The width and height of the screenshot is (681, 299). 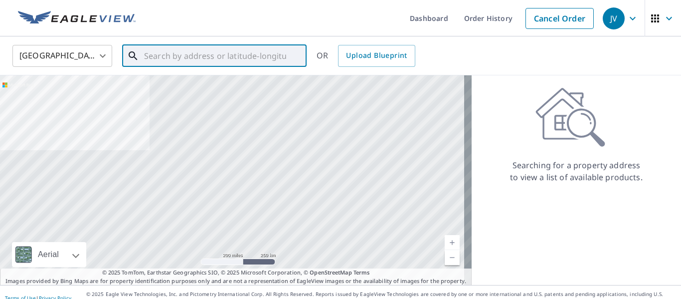 What do you see at coordinates (366, 56) in the screenshot?
I see `div: OR` at bounding box center [366, 56].